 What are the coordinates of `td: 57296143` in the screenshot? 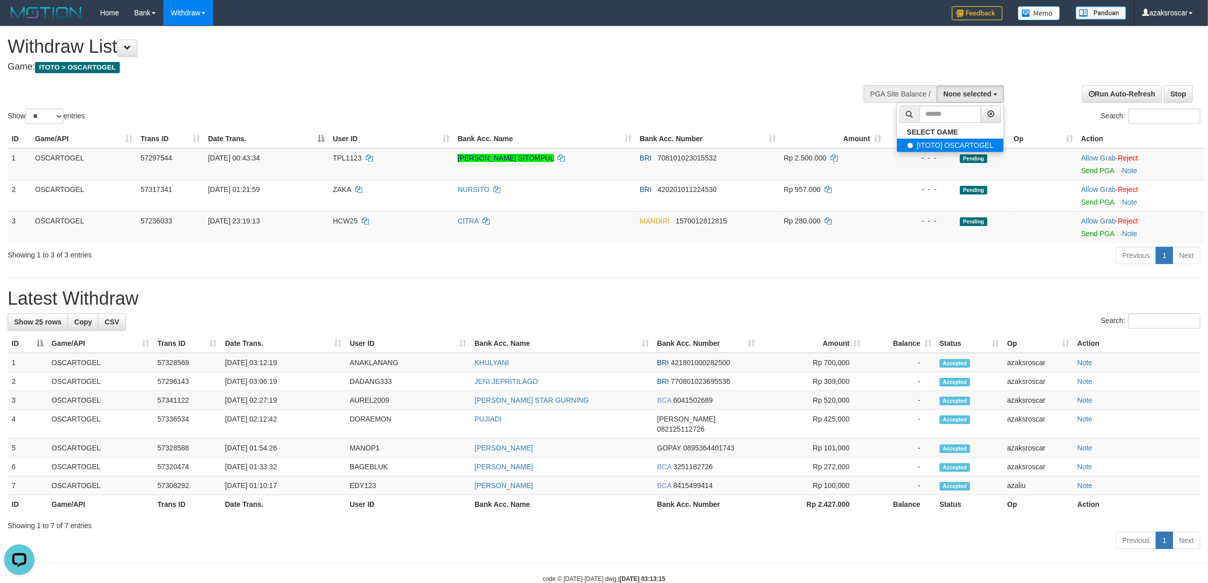 It's located at (187, 381).